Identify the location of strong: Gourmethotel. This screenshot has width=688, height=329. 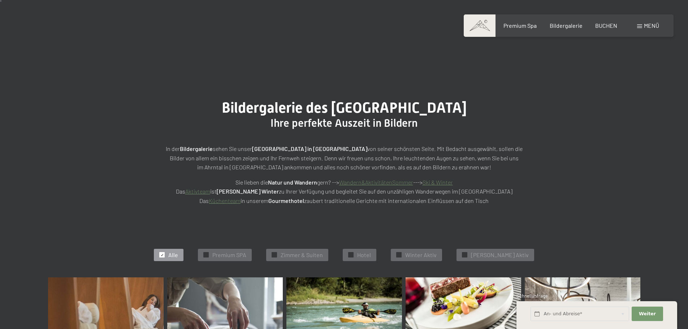
(286, 201).